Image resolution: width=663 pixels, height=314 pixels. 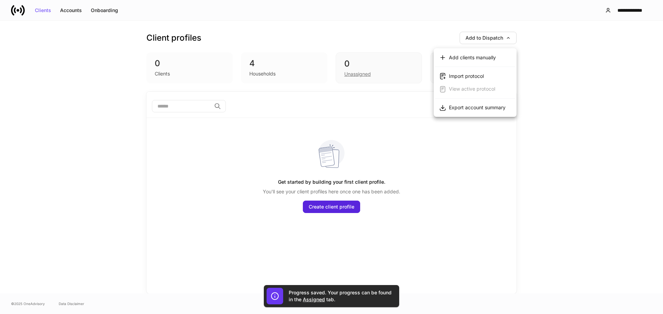 I want to click on span: You have no active protocol sheets, so click(x=472, y=89).